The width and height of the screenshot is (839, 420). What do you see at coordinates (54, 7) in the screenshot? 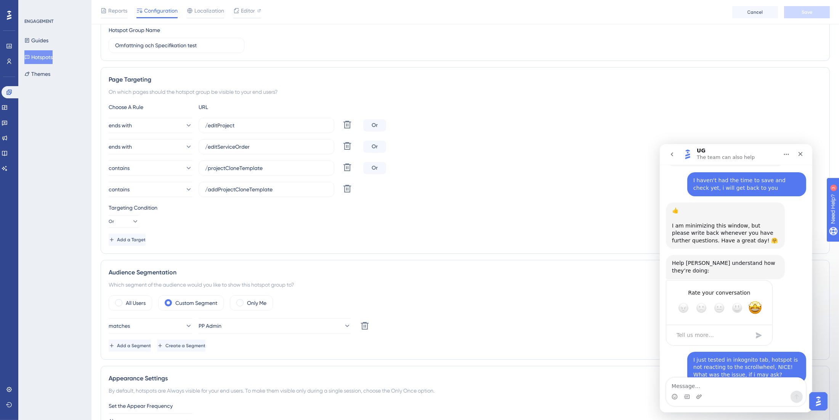
I see `div: 3` at bounding box center [54, 7].